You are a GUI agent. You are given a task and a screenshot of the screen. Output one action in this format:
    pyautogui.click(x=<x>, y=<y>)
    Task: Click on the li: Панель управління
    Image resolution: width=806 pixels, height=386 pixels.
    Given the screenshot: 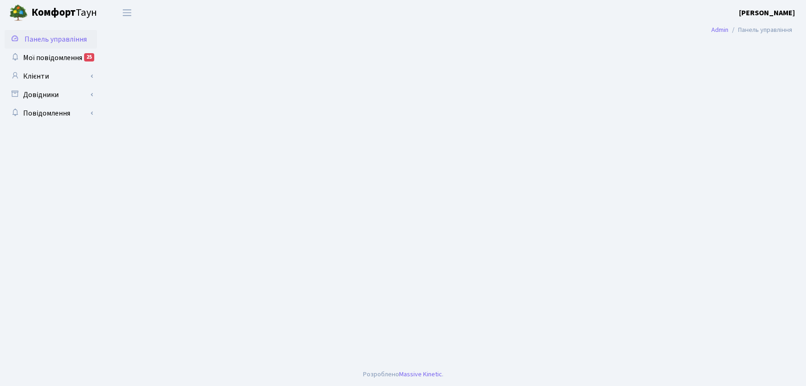 What is the action you would take?
    pyautogui.click(x=761, y=30)
    